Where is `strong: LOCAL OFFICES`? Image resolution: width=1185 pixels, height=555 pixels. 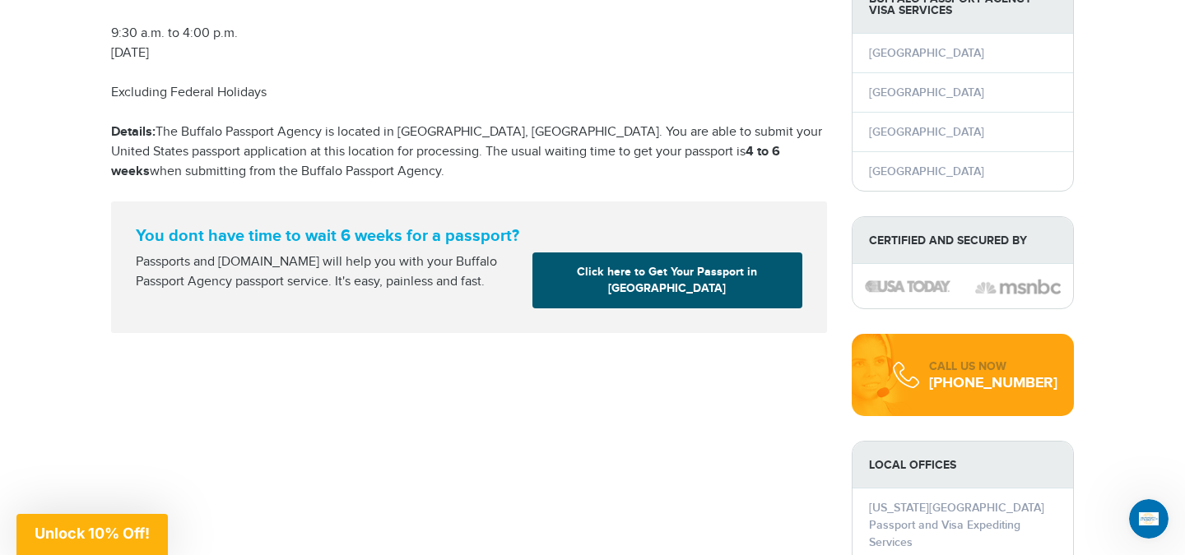
strong: LOCAL OFFICES is located at coordinates (962, 465).